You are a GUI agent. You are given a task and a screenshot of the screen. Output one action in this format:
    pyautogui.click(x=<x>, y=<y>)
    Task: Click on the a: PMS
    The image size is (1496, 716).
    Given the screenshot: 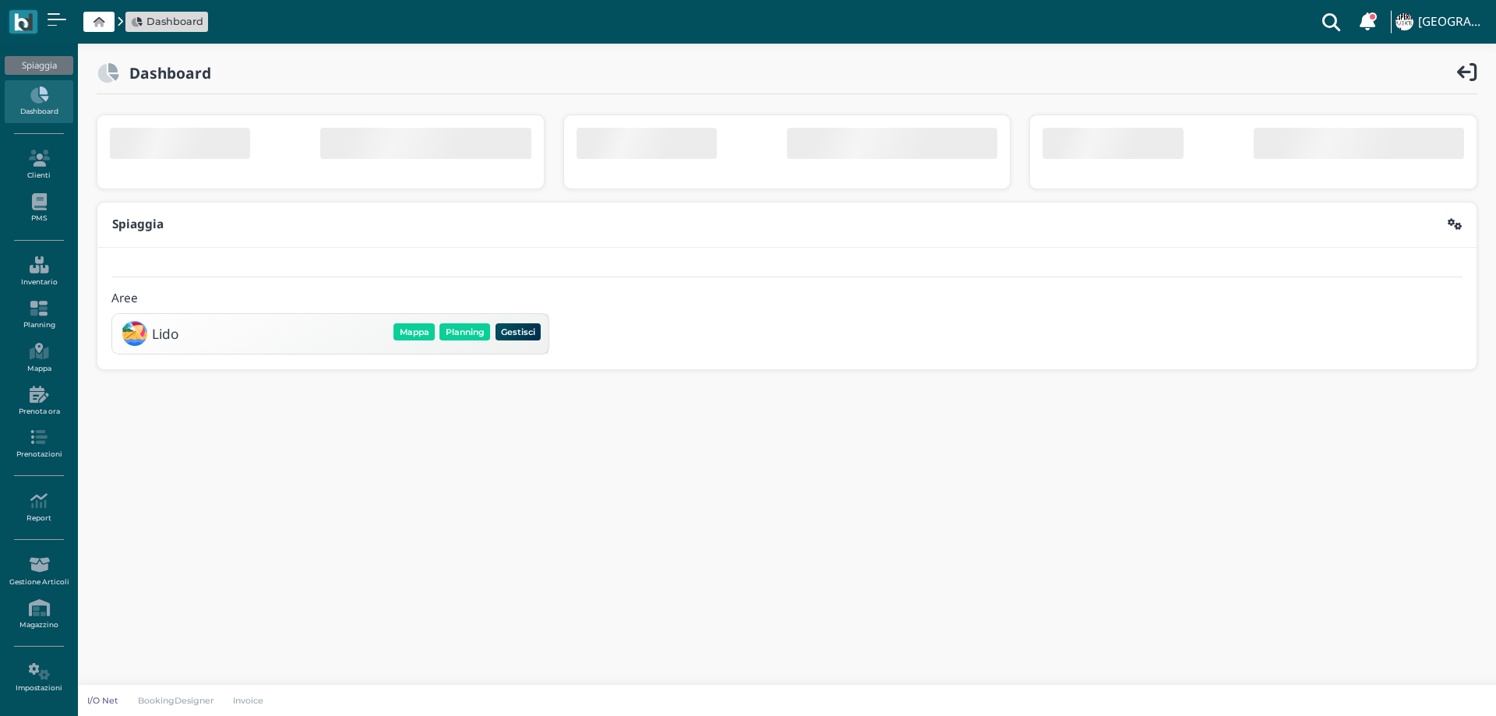 What is the action you would take?
    pyautogui.click(x=38, y=208)
    